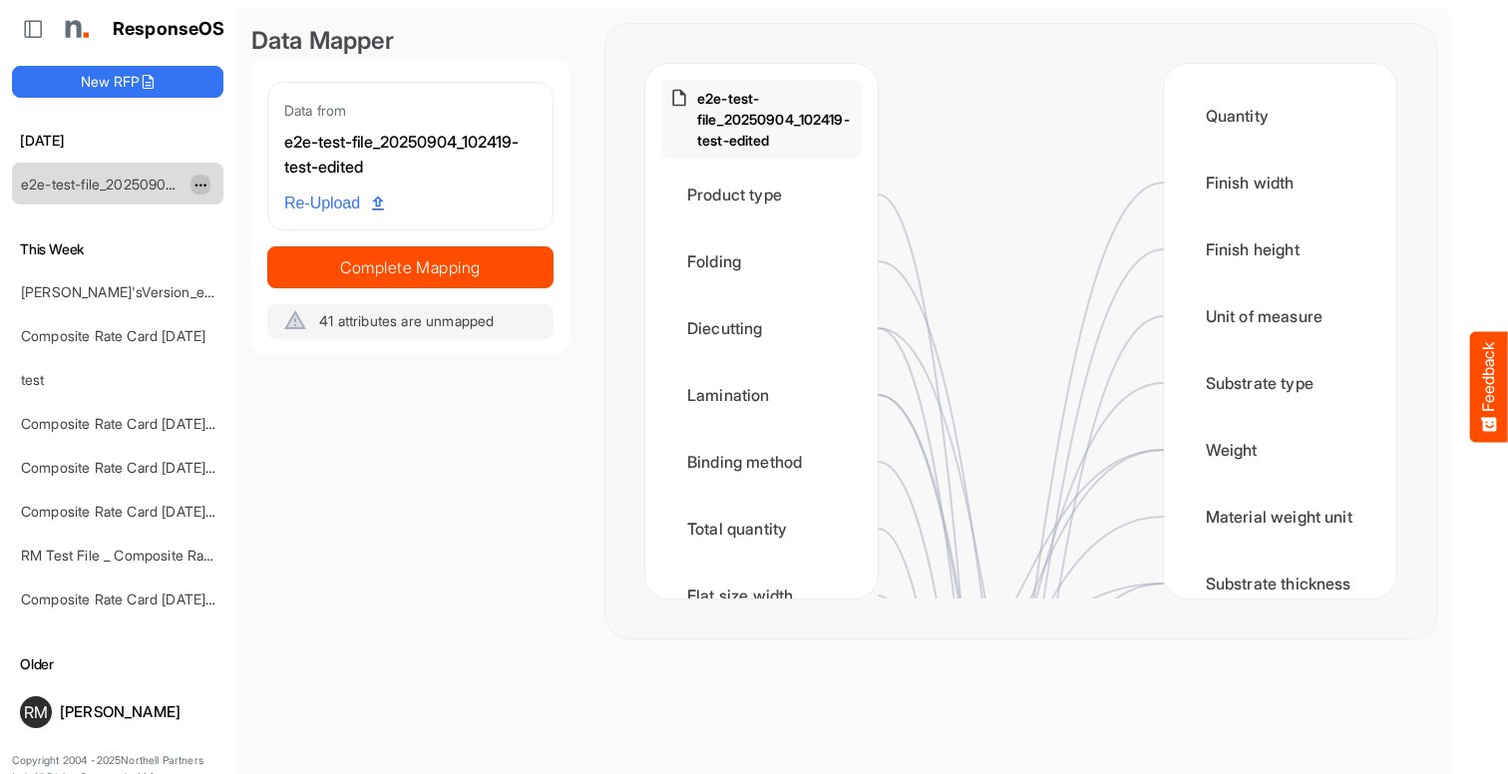 Image resolution: width=1508 pixels, height=774 pixels. What do you see at coordinates (1280, 450) in the screenshot?
I see `div: Weight` at bounding box center [1280, 450].